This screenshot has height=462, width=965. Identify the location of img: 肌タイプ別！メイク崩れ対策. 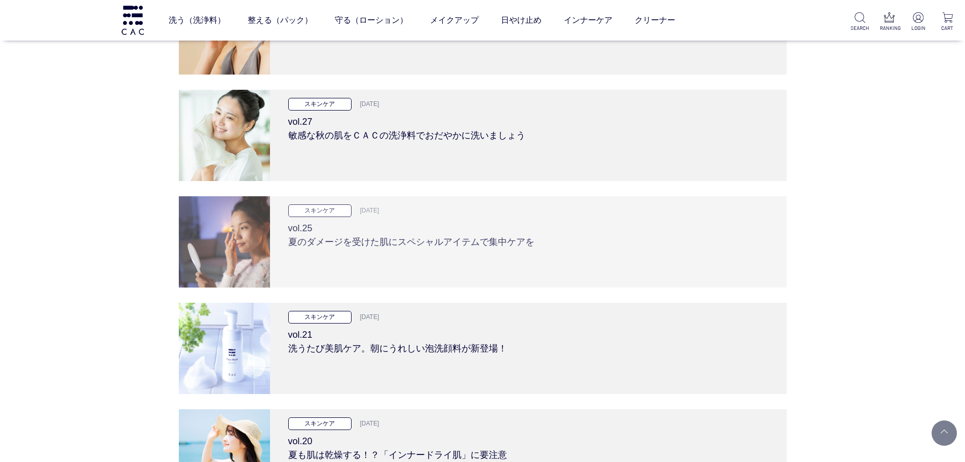
(225, 348).